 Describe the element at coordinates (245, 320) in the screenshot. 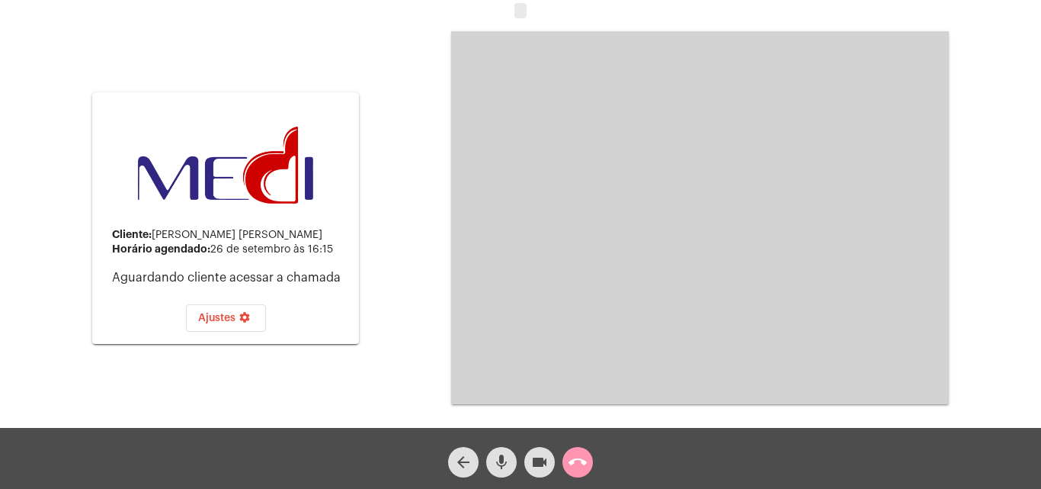

I see `mat-icon: settings` at that location.